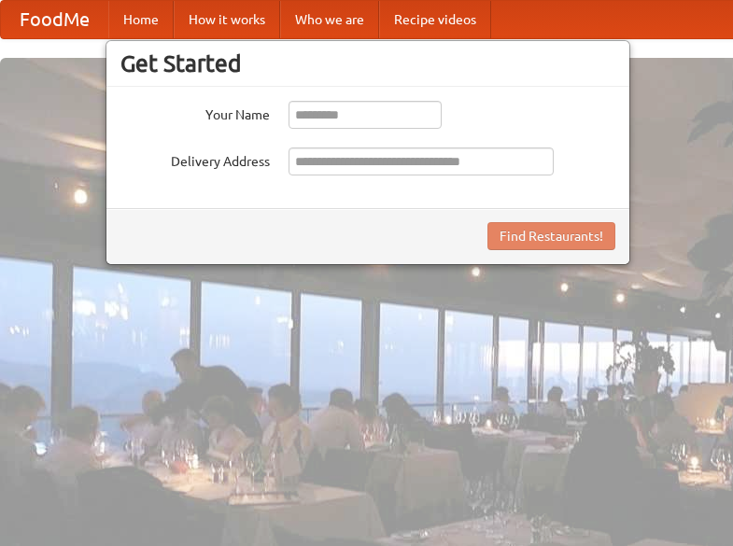 Image resolution: width=733 pixels, height=546 pixels. Describe the element at coordinates (368, 63) in the screenshot. I see `h3: Get Started` at that location.